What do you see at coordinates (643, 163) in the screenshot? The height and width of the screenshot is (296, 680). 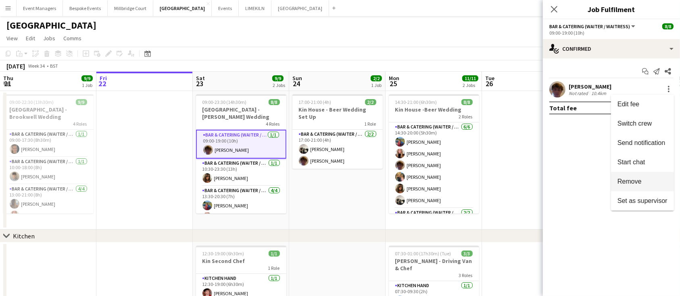 I see `button: Start chat` at bounding box center [643, 163].